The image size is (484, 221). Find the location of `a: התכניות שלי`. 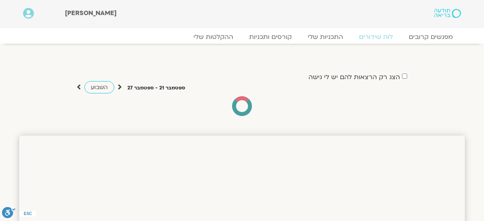

a: התכניות שלי is located at coordinates (325, 37).